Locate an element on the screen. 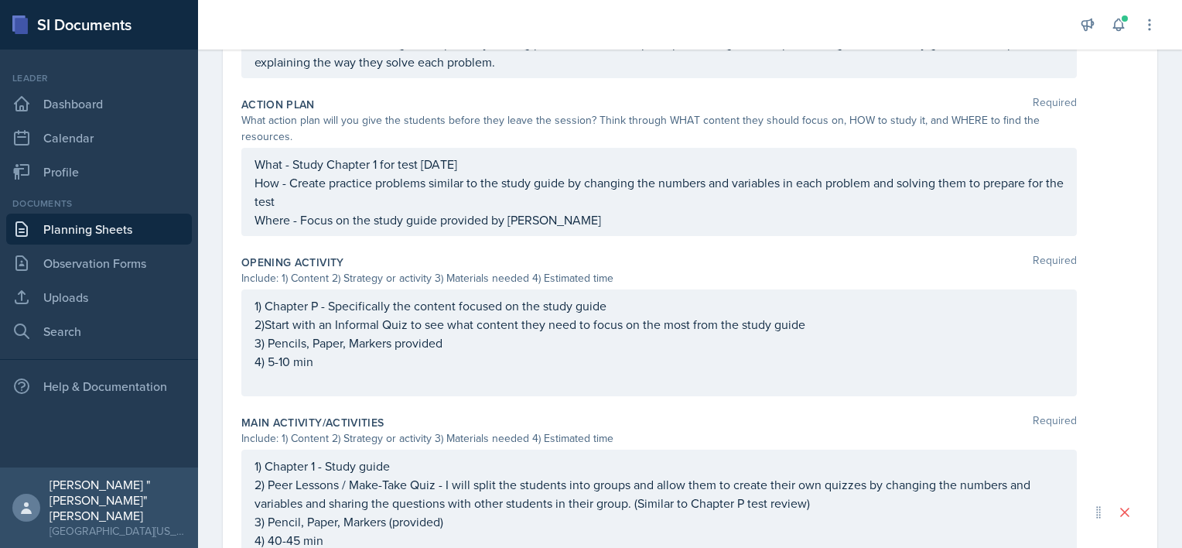 This screenshot has width=1182, height=548. div: Documents is located at coordinates (99, 203).